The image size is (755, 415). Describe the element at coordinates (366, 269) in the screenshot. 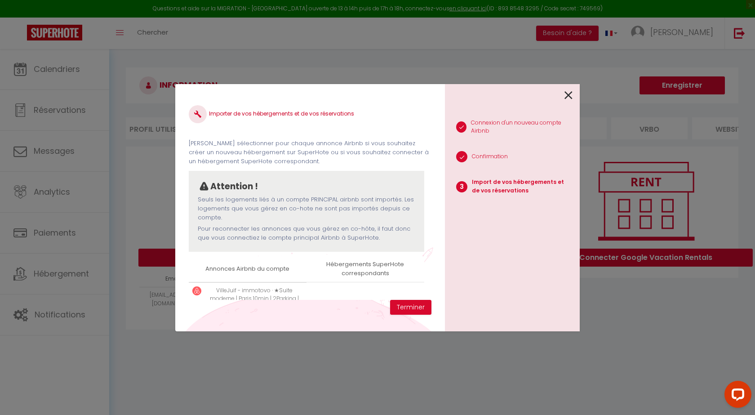

I see `th: Hébergements SuperHote correspondants` at that location.